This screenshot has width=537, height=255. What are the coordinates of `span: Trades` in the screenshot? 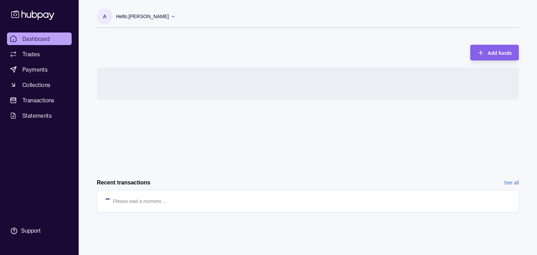 It's located at (31, 54).